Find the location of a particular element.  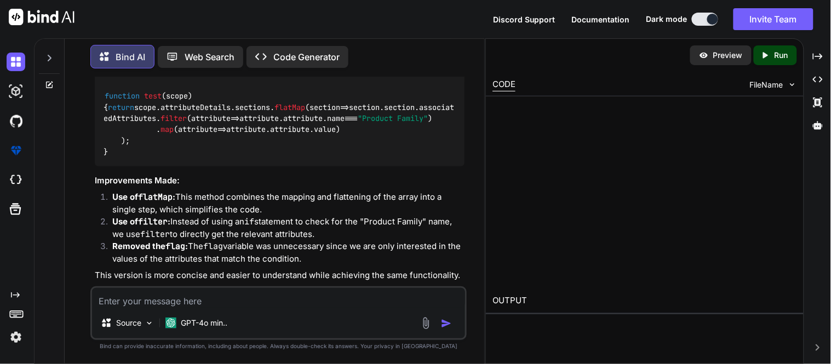

img: darkChat is located at coordinates (16, 62).